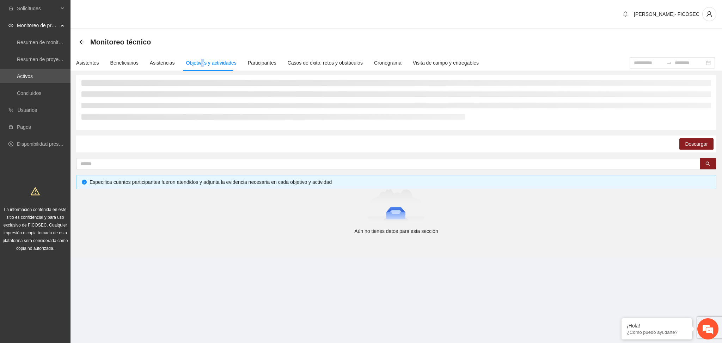  What do you see at coordinates (25, 76) in the screenshot?
I see `a: Activos` at bounding box center [25, 76].